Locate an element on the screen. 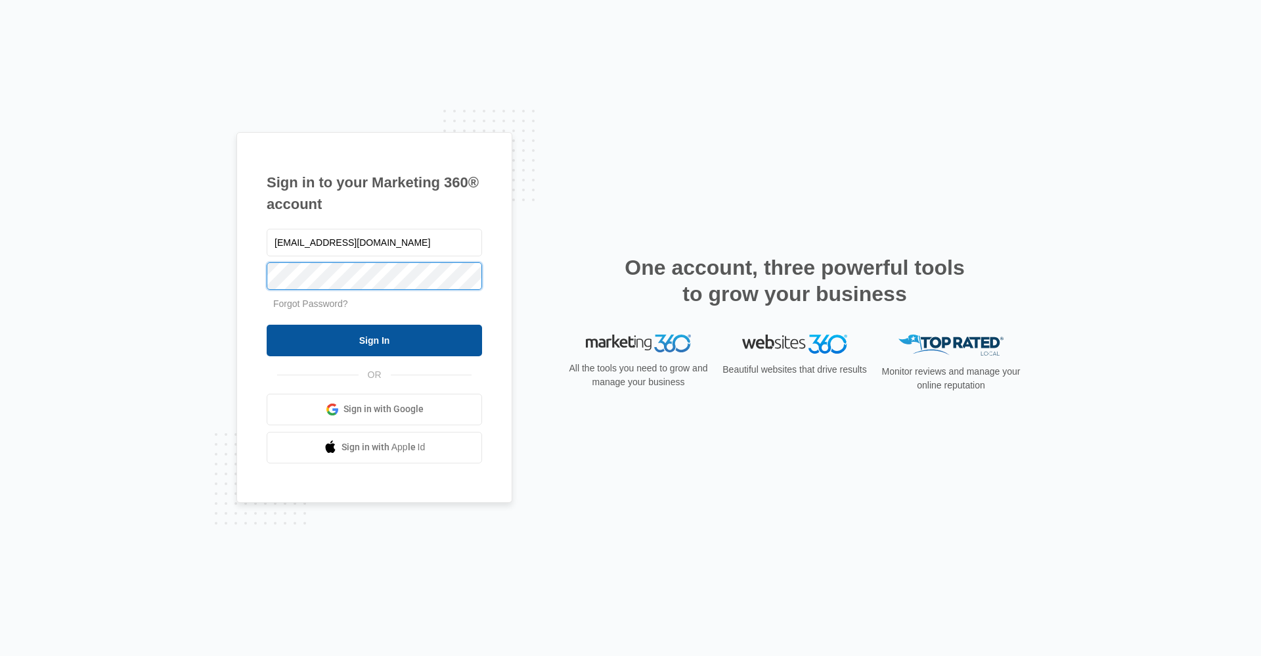 This screenshot has width=1261, height=656. span: Sign in with Google is located at coordinates (384, 409).